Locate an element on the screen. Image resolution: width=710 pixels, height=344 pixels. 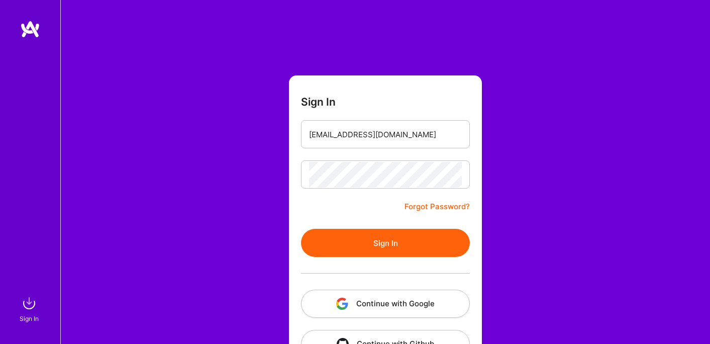
input: Email... is located at coordinates (385, 134).